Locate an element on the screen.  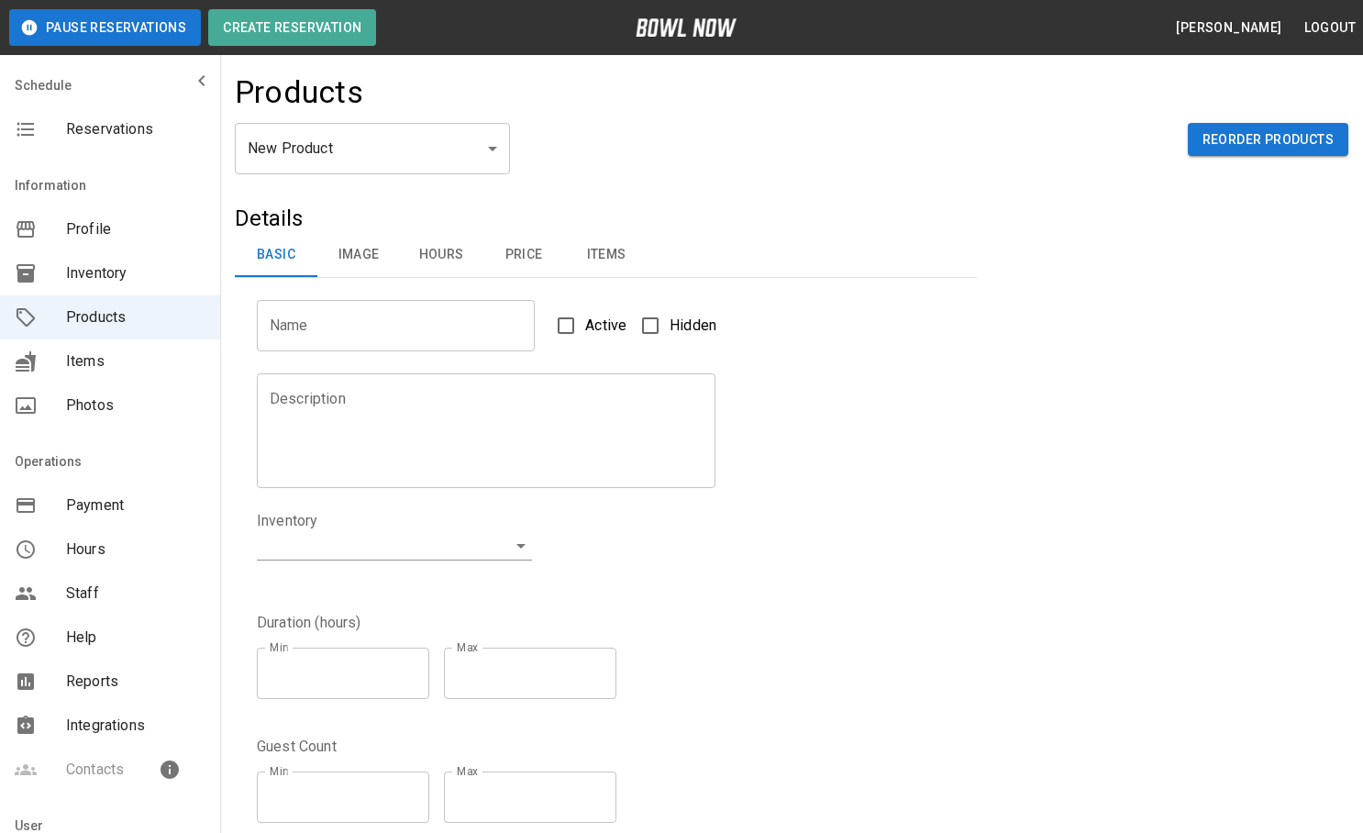
legend: Inventory is located at coordinates (287, 520).